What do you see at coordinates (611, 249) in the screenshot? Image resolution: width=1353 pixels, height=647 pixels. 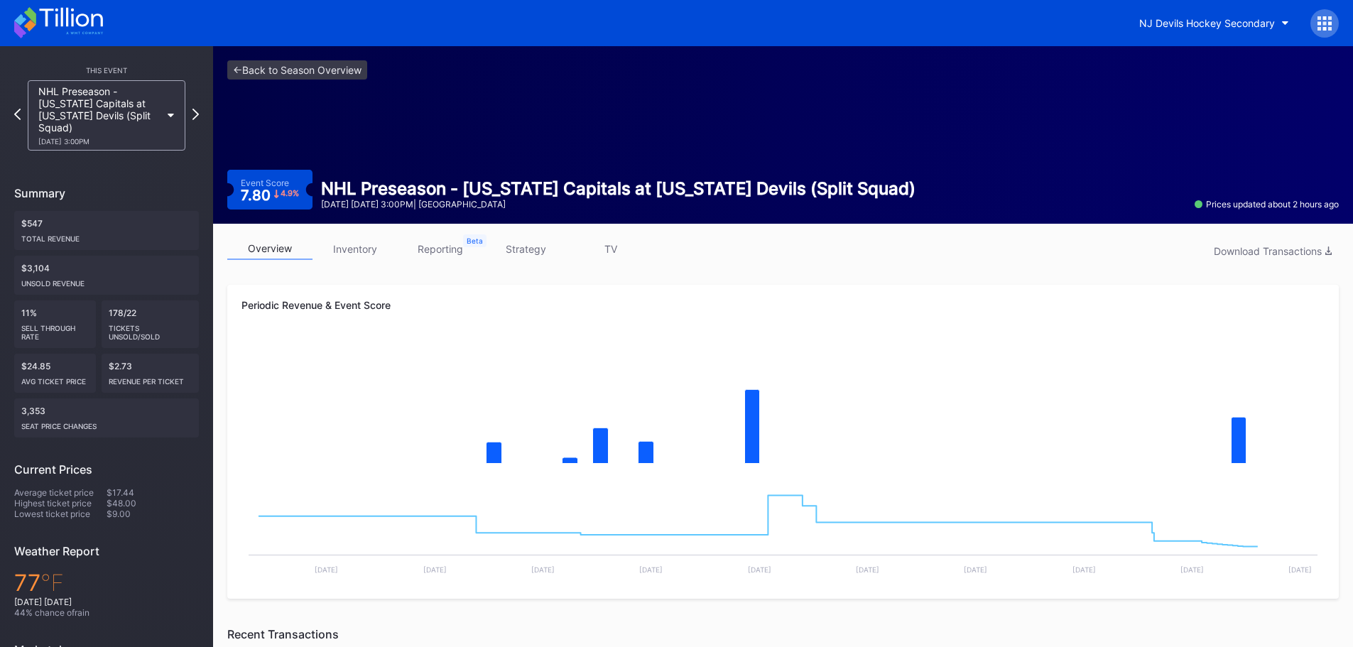 I see `a: TV` at bounding box center [611, 249].